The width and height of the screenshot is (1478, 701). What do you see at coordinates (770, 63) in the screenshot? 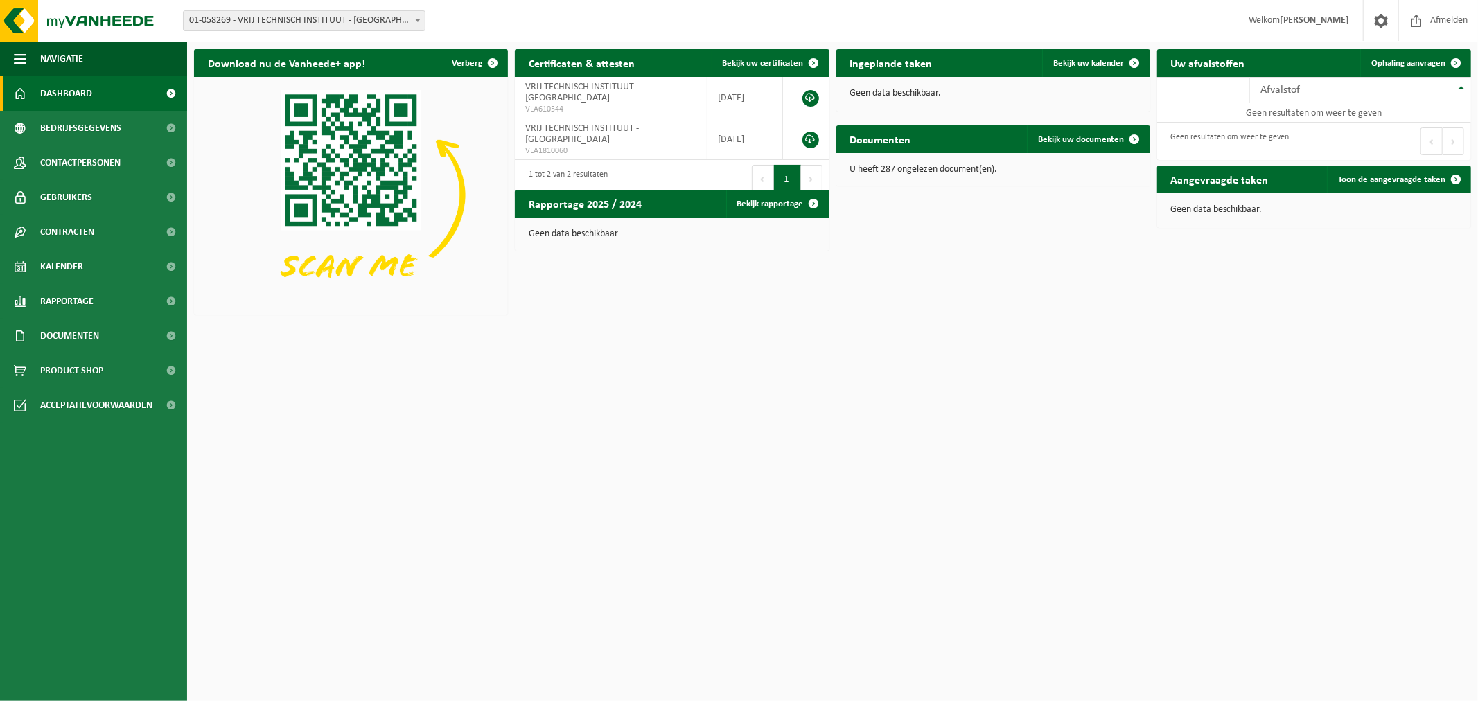
I see `a: Bekijk uw certificaten` at bounding box center [770, 63].